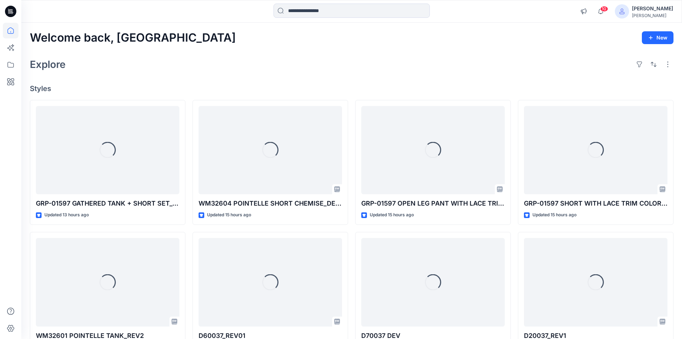 The image size is (682, 339). What do you see at coordinates (622, 11) in the screenshot?
I see `svg: avatar` at bounding box center [622, 11].